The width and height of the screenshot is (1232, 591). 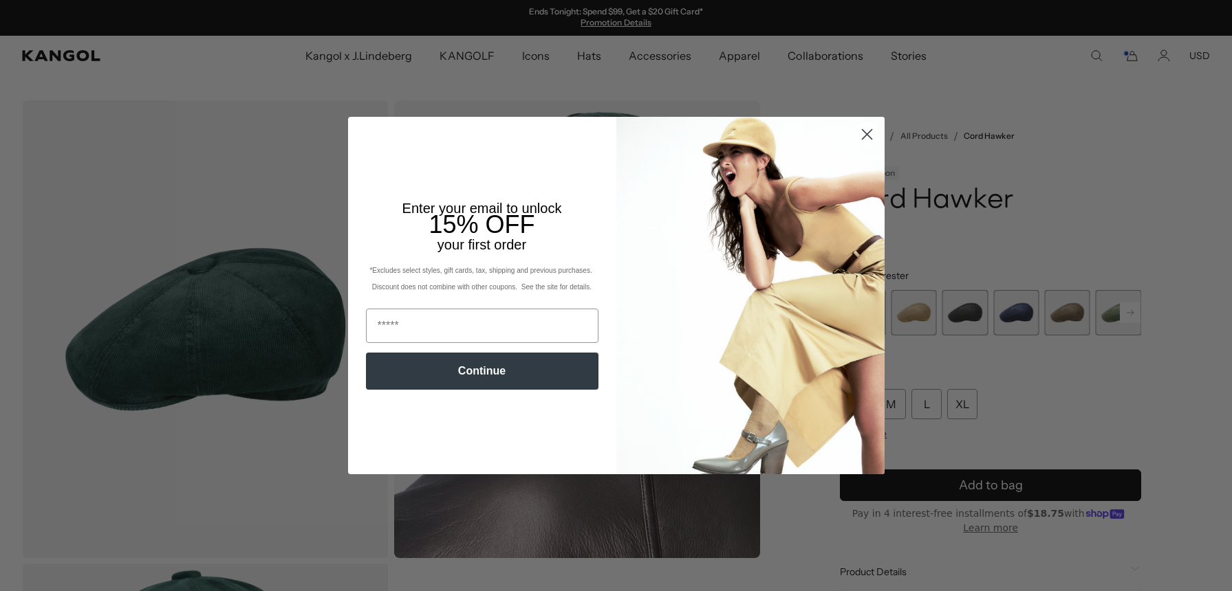 What do you see at coordinates (481, 279) in the screenshot?
I see `span: *Excludes select styles, gift cards, tax, shipping and previous purchases. Discount does not comb...` at bounding box center [481, 279].